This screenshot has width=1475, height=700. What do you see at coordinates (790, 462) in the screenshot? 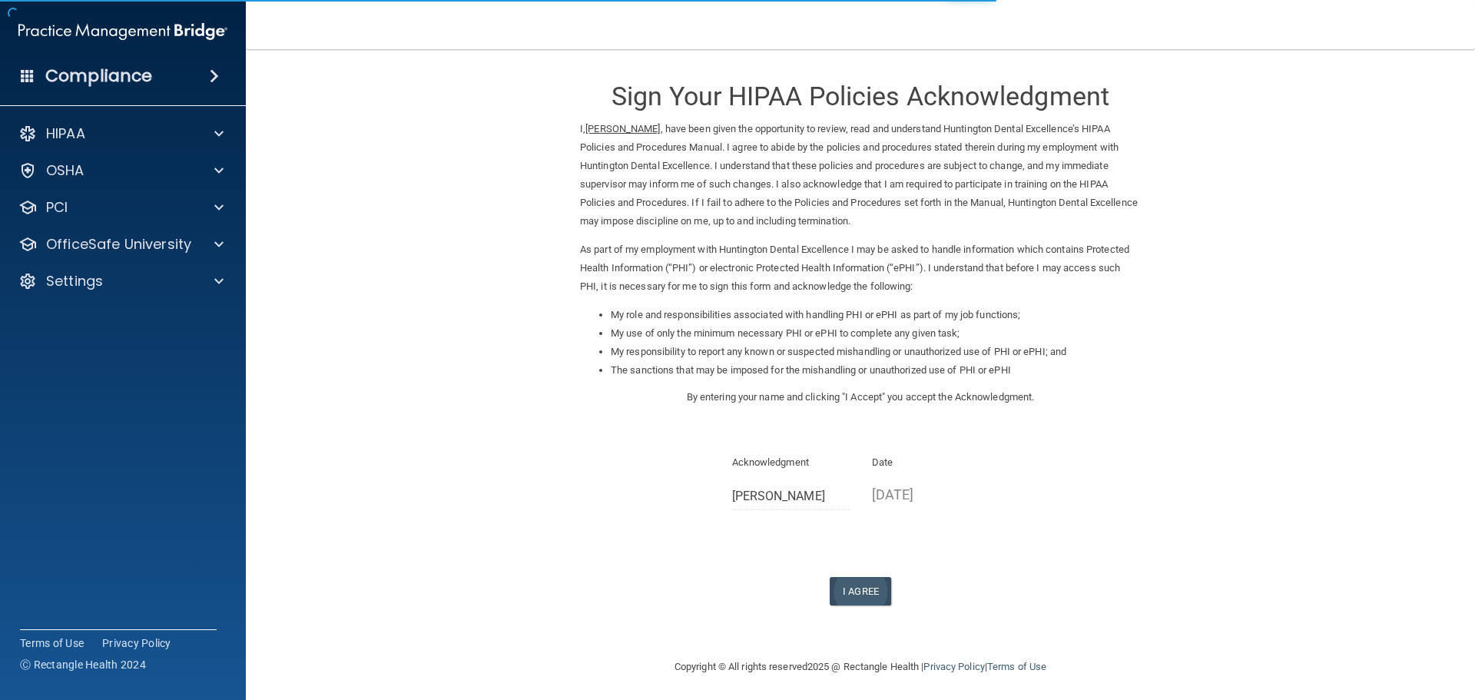
I see `p: Acknowledgment` at bounding box center [790, 462].